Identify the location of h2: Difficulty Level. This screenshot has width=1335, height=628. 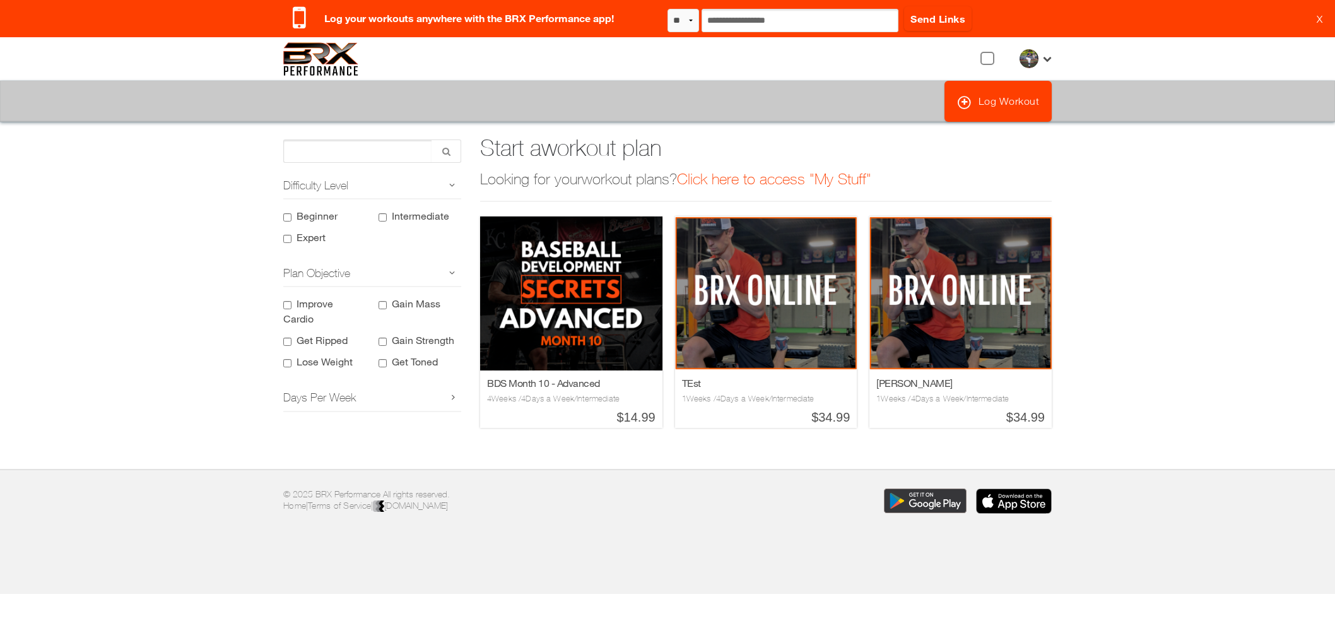
(372, 185).